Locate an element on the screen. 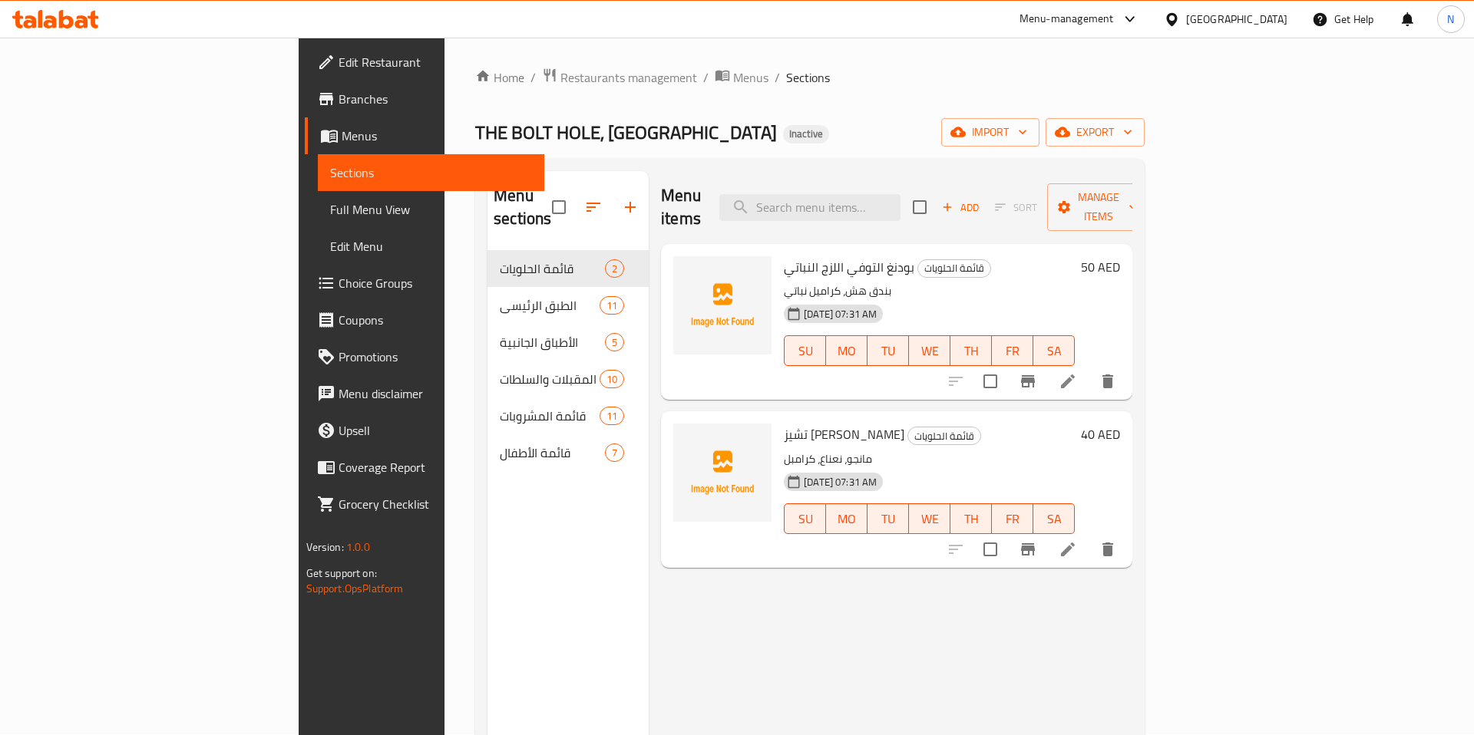 This screenshot has width=1474, height=735. button: MO is located at coordinates (847, 519).